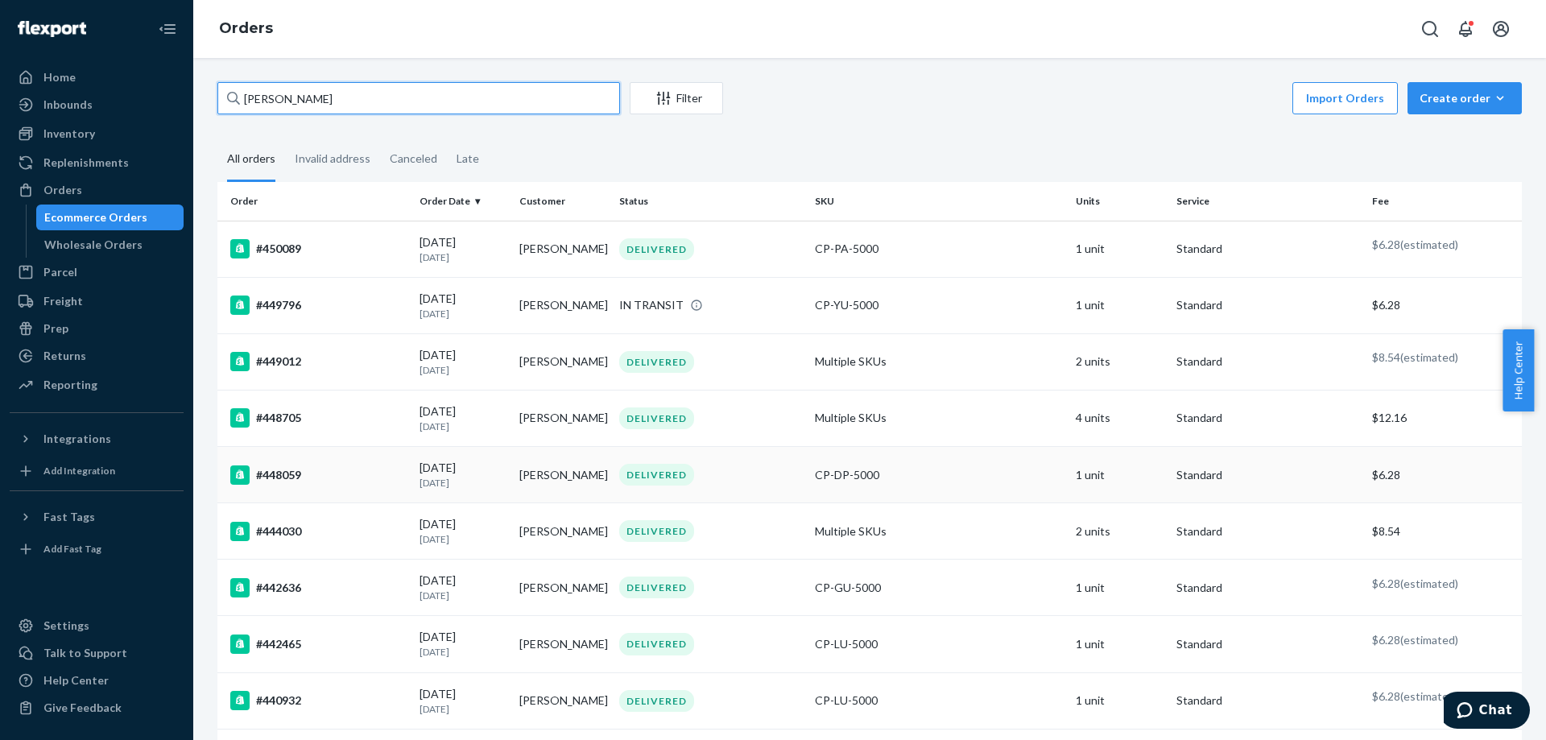  What do you see at coordinates (97, 77) in the screenshot?
I see `a: Home` at bounding box center [97, 77].